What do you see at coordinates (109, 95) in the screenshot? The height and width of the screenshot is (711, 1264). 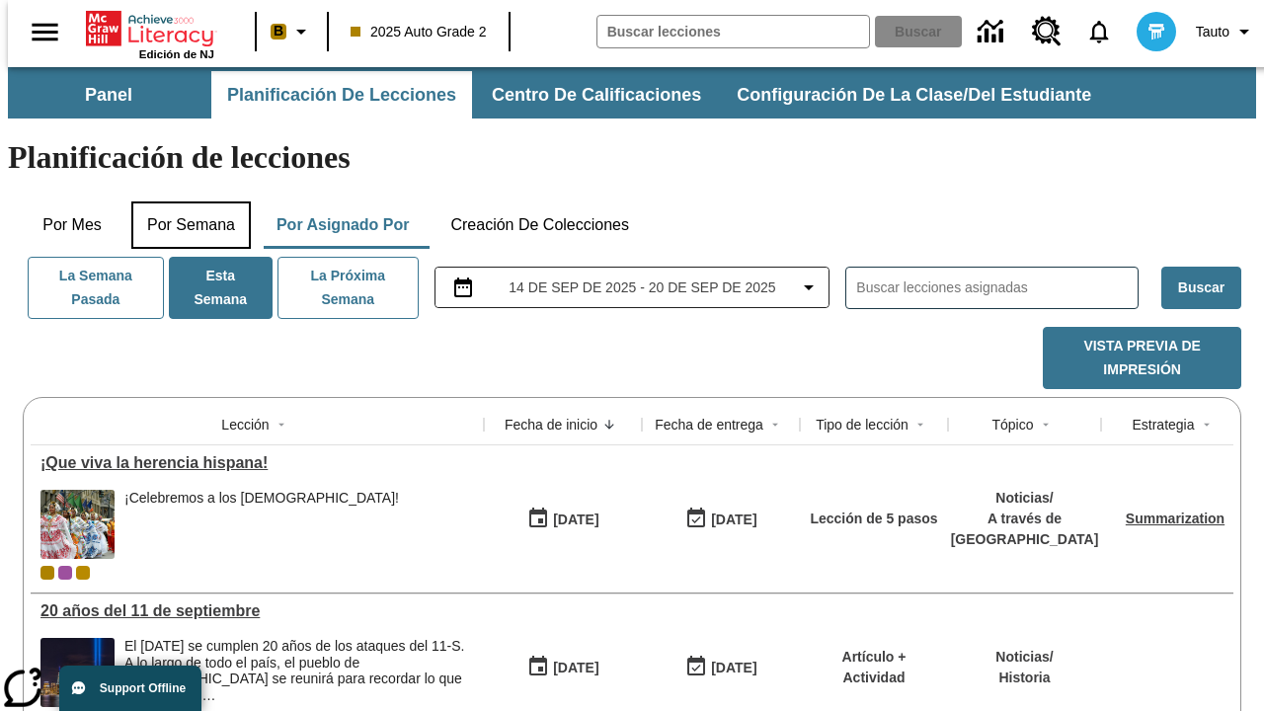 I see `button: Panel` at bounding box center [109, 95].